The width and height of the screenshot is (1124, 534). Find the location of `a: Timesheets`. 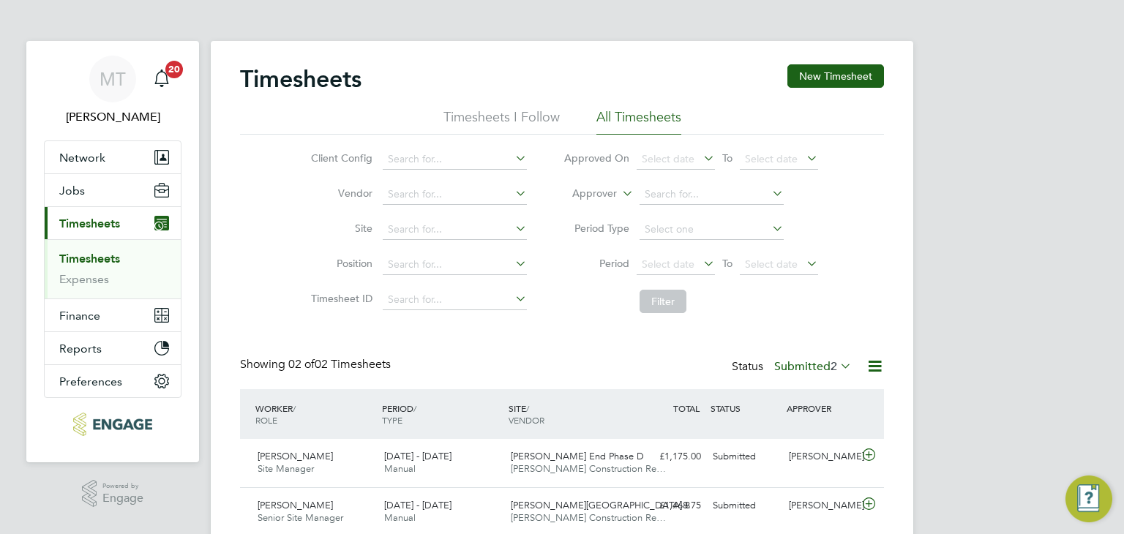

a: Timesheets is located at coordinates (89, 258).